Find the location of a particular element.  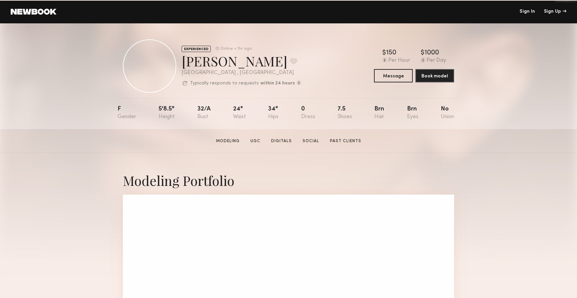

button: Message is located at coordinates (393, 76).